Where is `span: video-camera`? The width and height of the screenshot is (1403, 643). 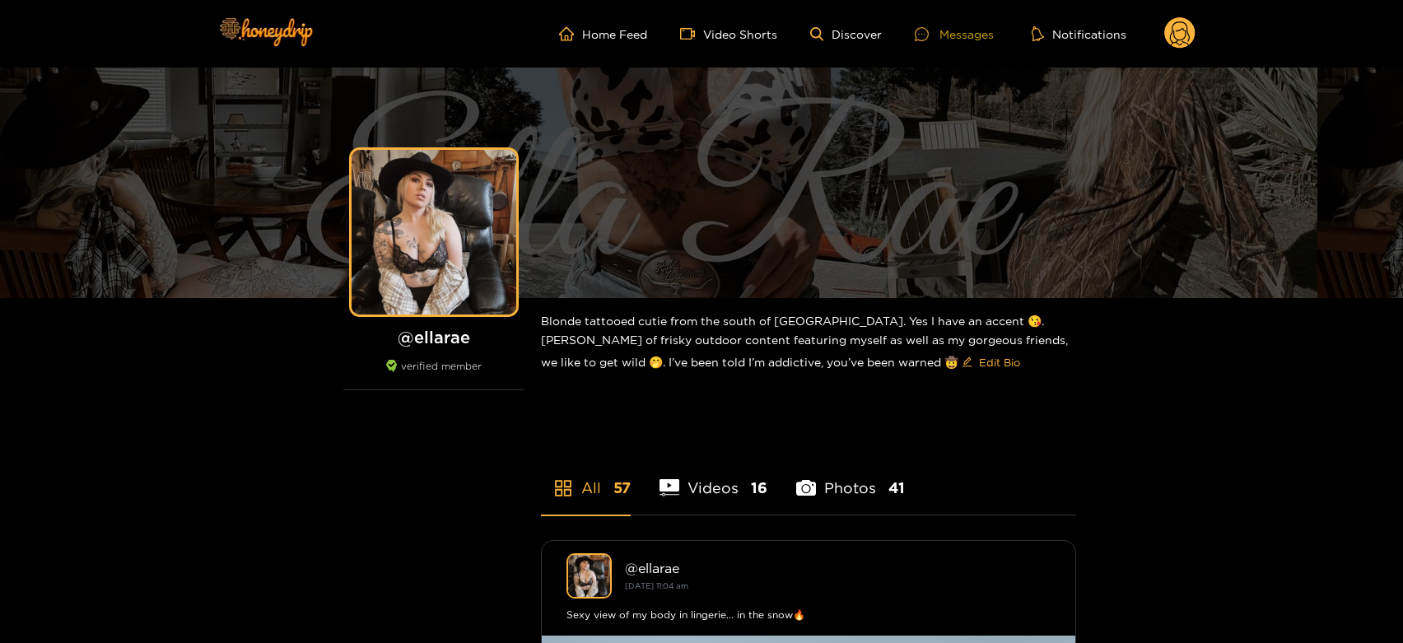
span: video-camera is located at coordinates (692, 34).